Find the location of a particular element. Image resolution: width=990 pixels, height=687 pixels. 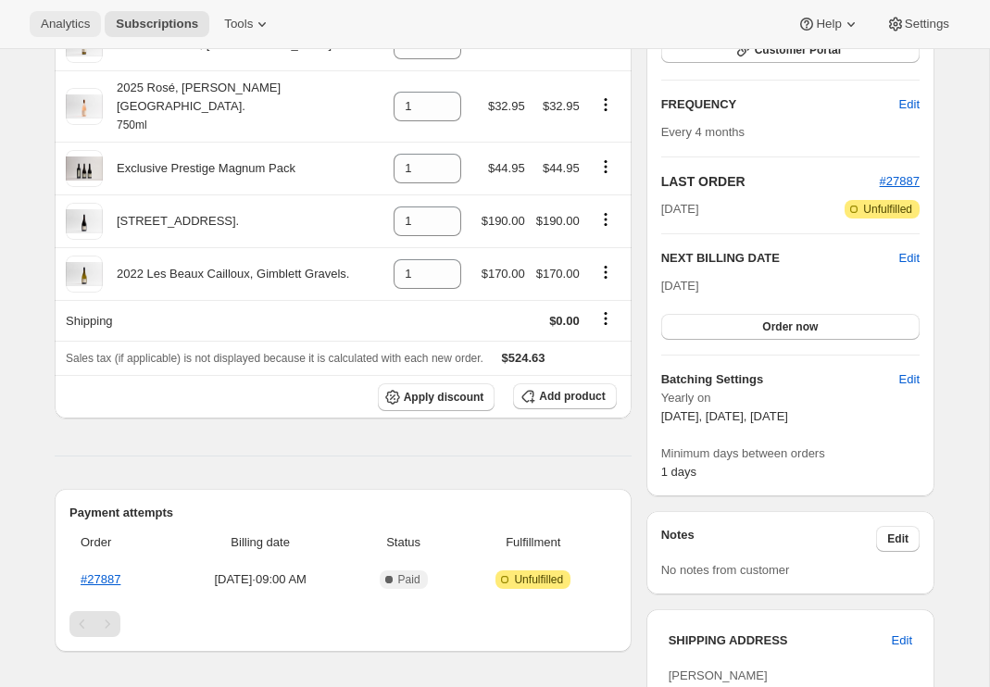

span: Minimum days between orders is located at coordinates (790, 454).